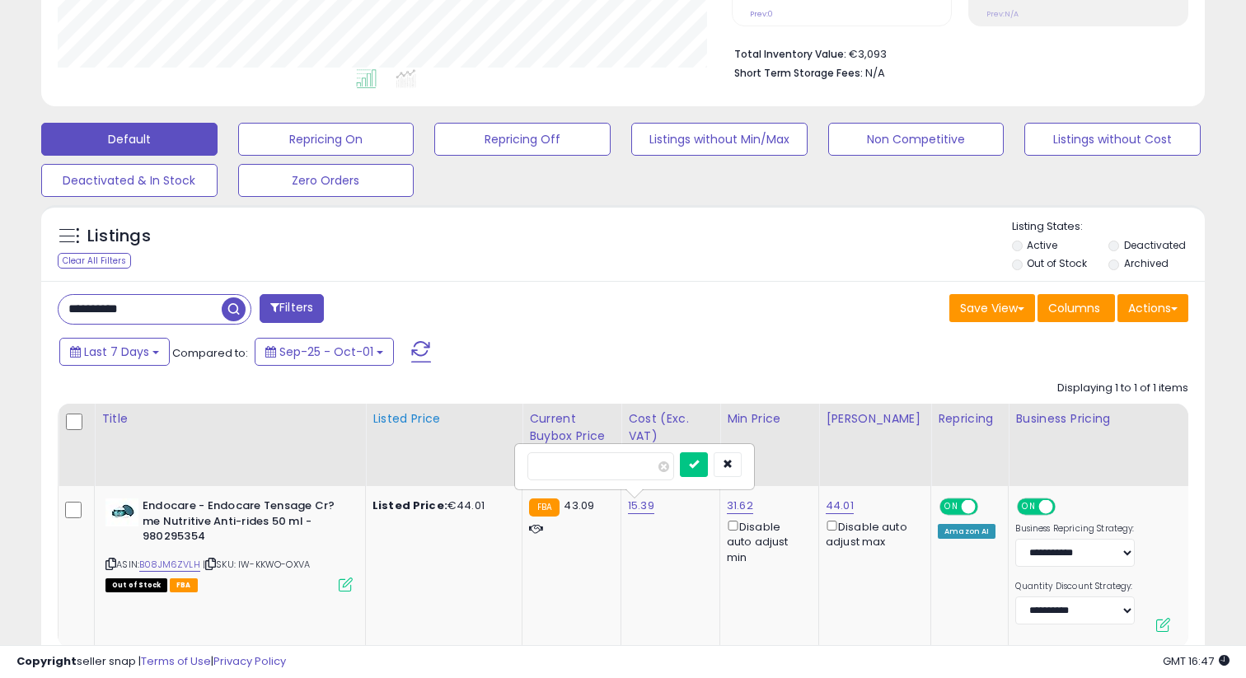 Image resolution: width=1246 pixels, height=678 pixels. Describe the element at coordinates (761, 14) in the screenshot. I see `small: Prev: 0` at that location.